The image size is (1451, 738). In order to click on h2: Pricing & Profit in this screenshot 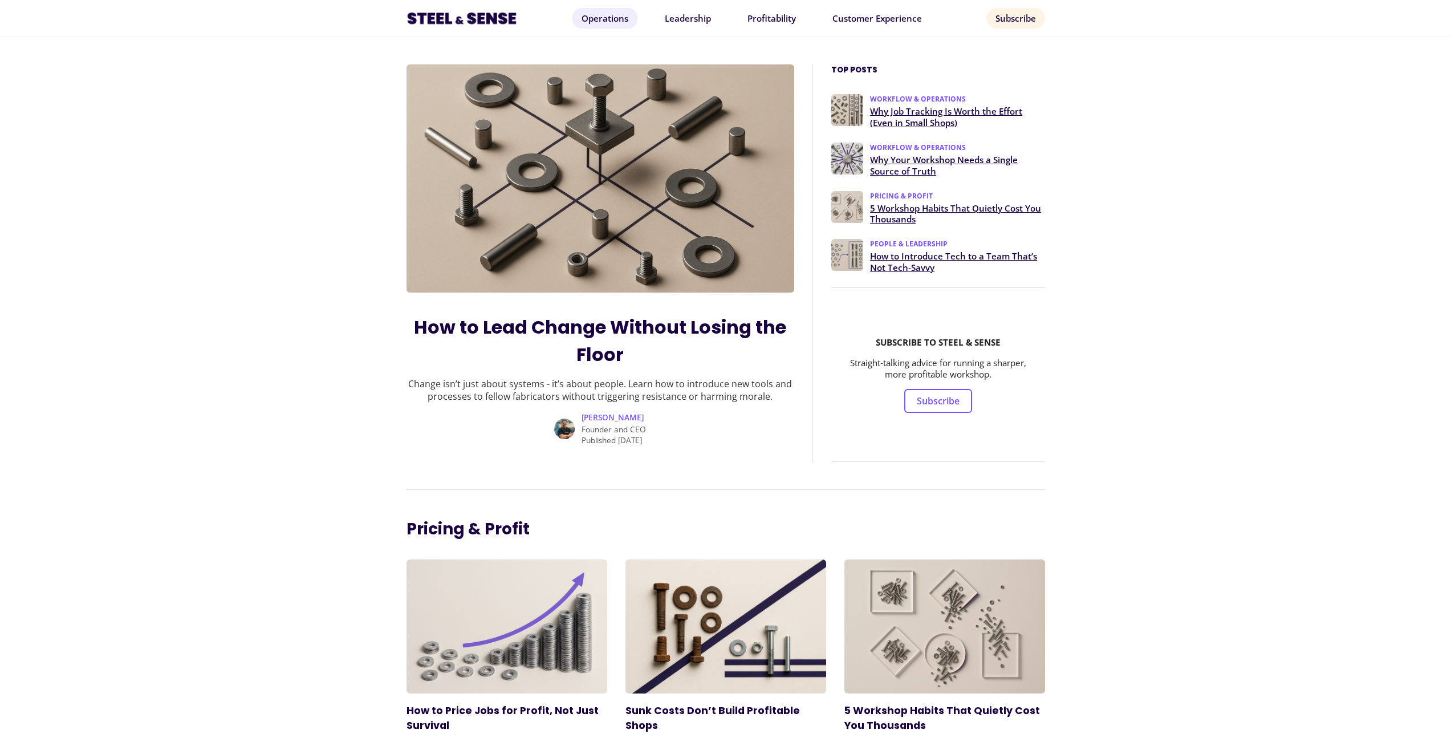, I will do `click(726, 529)`.